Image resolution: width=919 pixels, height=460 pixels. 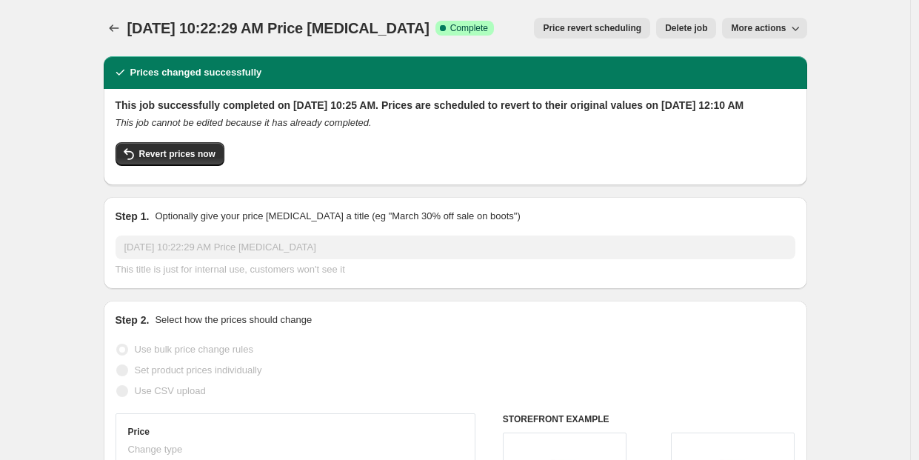 I want to click on span: Change type, so click(x=155, y=449).